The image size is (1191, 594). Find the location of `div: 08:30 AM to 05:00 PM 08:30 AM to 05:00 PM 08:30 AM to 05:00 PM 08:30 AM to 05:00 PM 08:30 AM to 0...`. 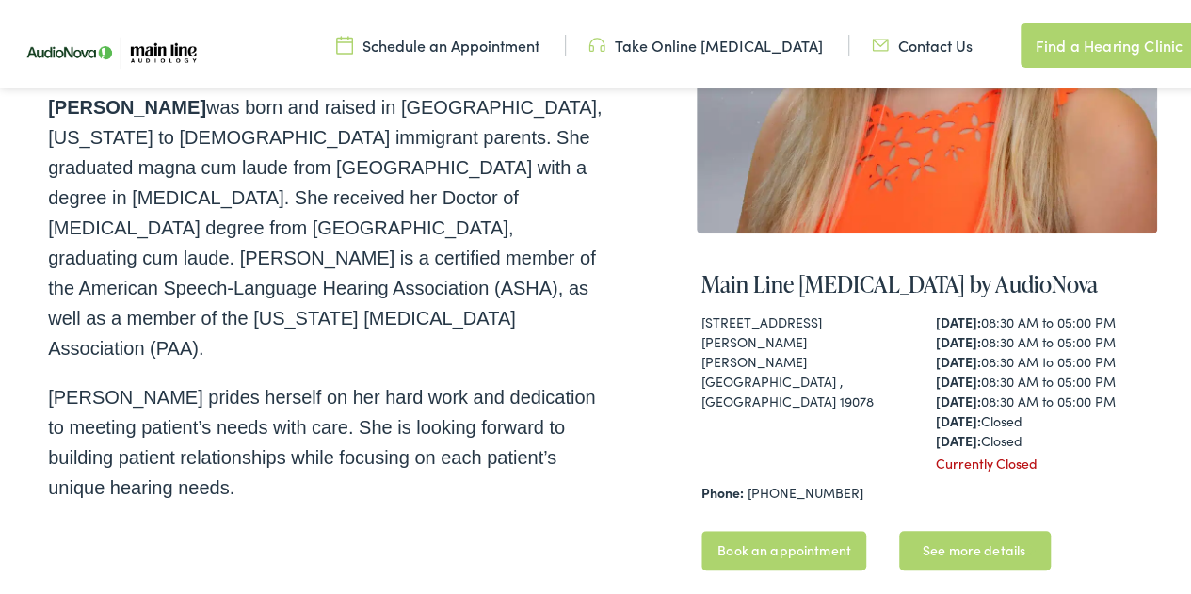

div: 08:30 AM to 05:00 PM 08:30 AM to 05:00 PM 08:30 AM to 05:00 PM 08:30 AM to 05:00 PM 08:30 AM to 0... is located at coordinates (1044, 377).